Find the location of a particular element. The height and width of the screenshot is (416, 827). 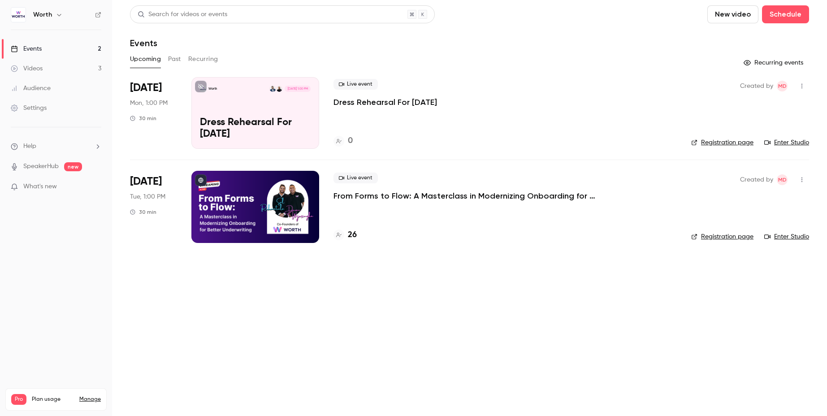

li: help-dropdown-opener is located at coordinates (56, 146).